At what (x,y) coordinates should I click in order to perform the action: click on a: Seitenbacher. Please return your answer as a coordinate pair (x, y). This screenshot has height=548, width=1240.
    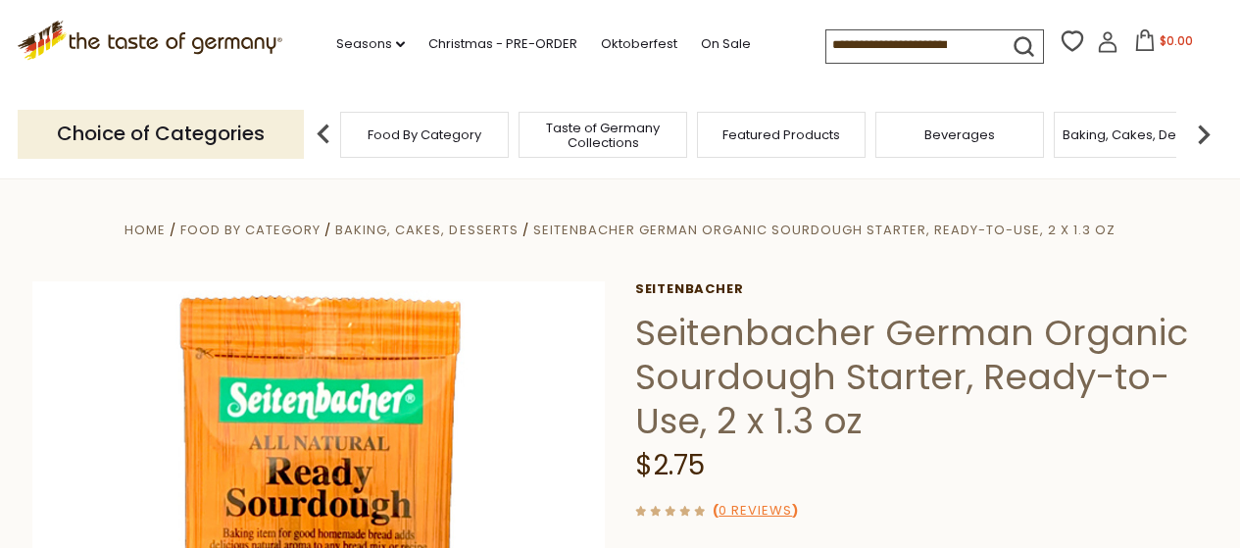
    Looking at the image, I should click on (921, 289).